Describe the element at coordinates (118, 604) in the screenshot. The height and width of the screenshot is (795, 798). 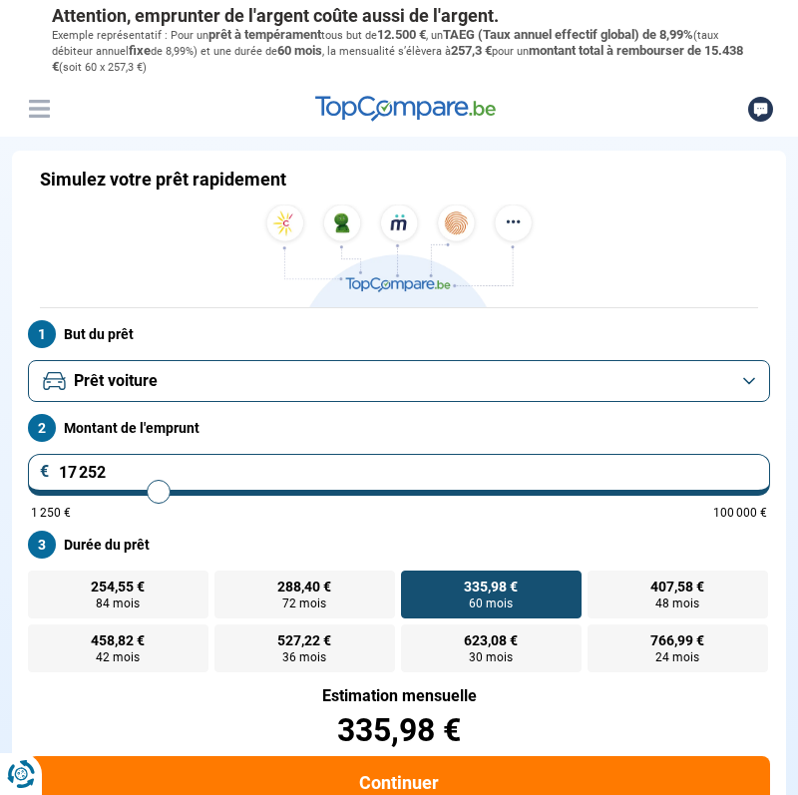
I see `span: 84 mois` at that location.